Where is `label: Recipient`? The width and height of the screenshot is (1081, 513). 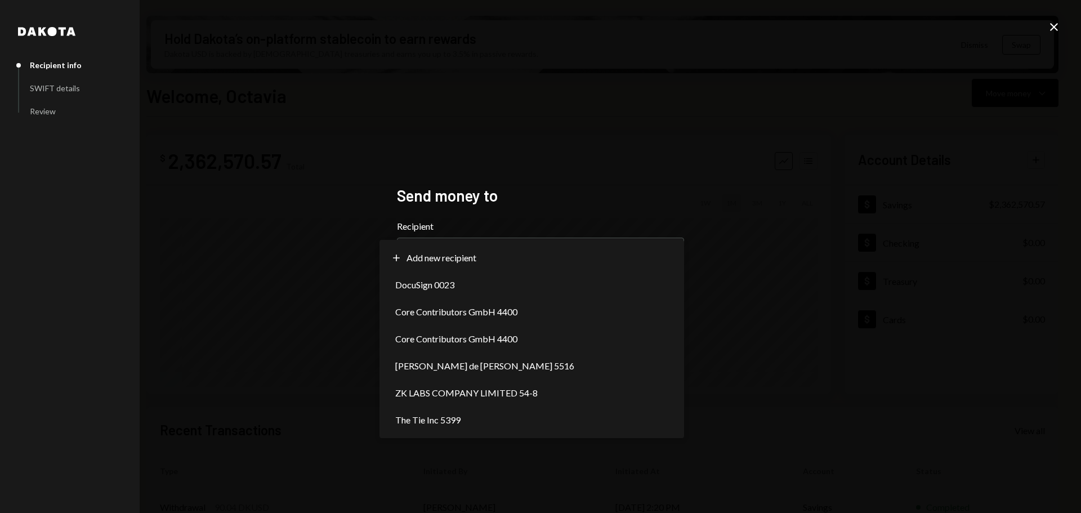
label: Recipient is located at coordinates (541, 226).